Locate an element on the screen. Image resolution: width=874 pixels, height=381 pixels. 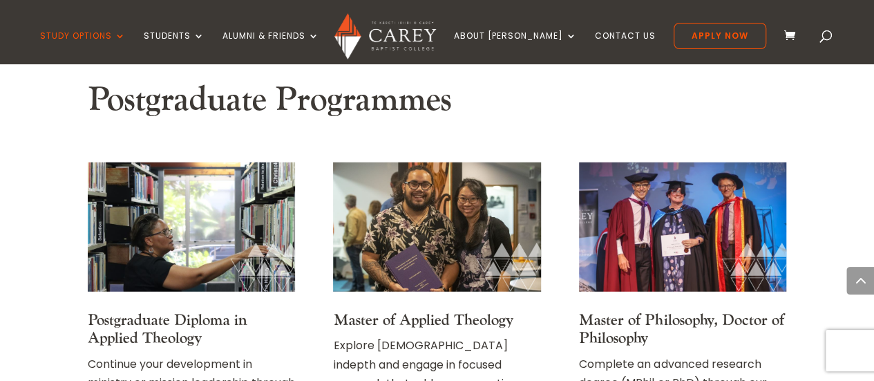
a: Master of Applied Theology is located at coordinates (423, 320).